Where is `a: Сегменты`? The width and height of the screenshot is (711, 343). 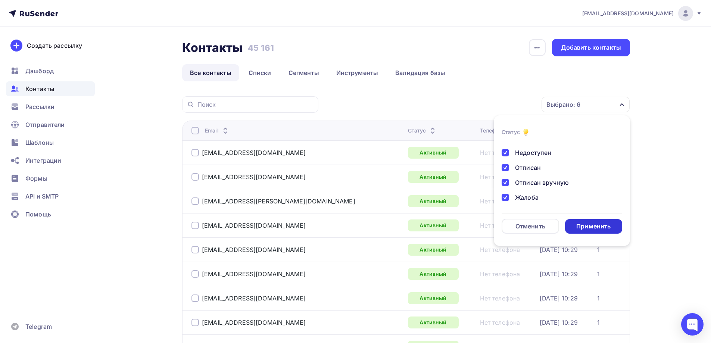
a: Сегменты is located at coordinates (304, 73).